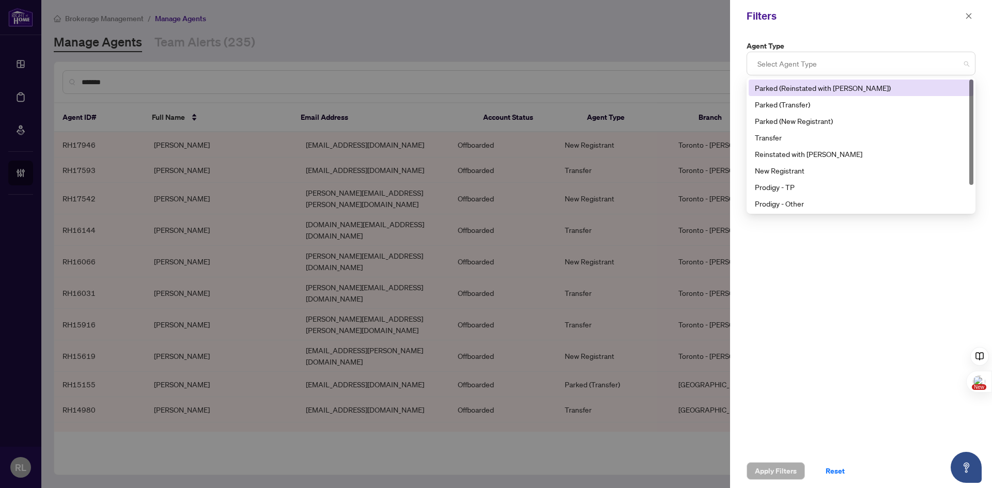 The width and height of the screenshot is (992, 488). I want to click on button: Apply Filters, so click(775, 471).